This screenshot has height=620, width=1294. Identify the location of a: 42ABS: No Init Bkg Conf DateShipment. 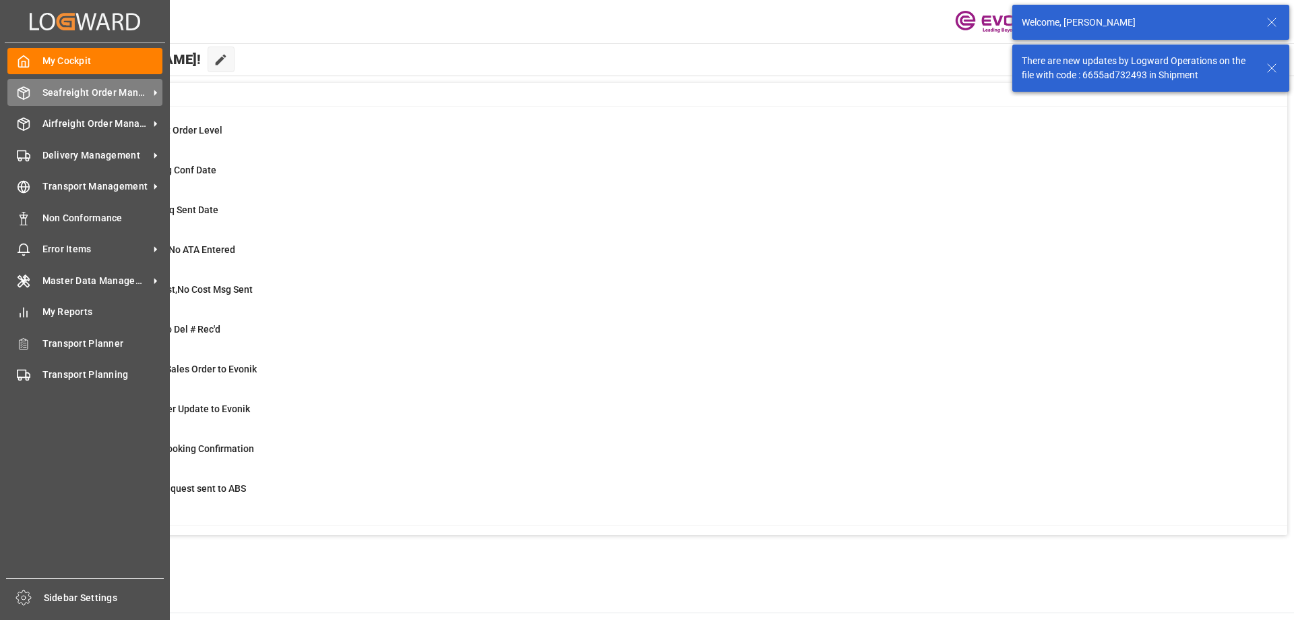
(670, 177).